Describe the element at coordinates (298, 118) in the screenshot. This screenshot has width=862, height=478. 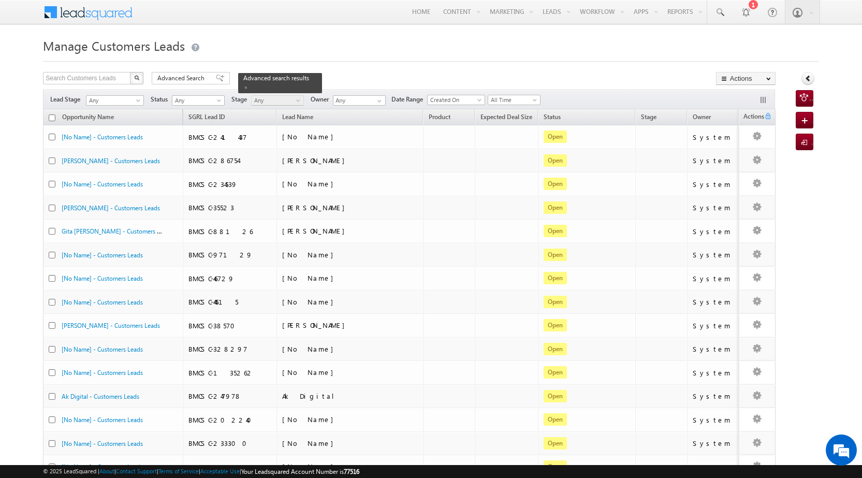
I see `span: Lead Name` at that location.